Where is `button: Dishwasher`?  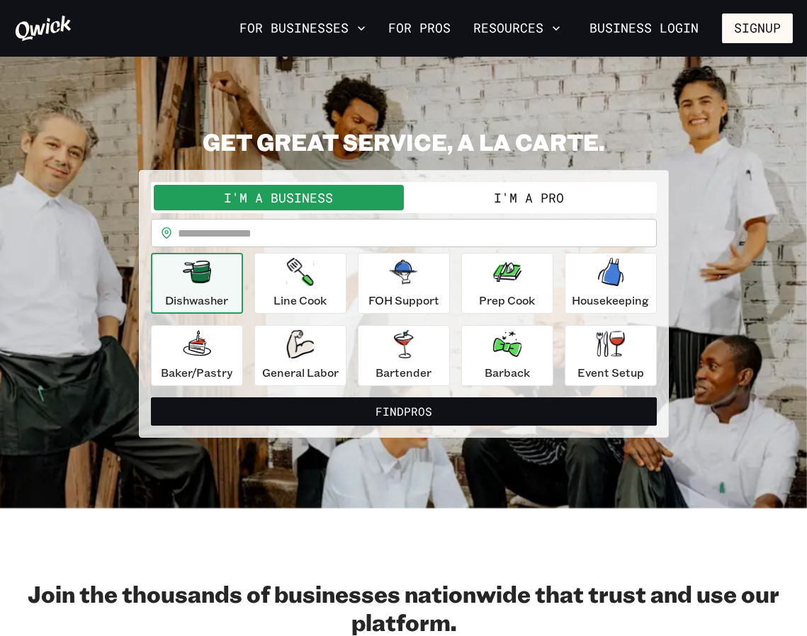
button: Dishwasher is located at coordinates (197, 283).